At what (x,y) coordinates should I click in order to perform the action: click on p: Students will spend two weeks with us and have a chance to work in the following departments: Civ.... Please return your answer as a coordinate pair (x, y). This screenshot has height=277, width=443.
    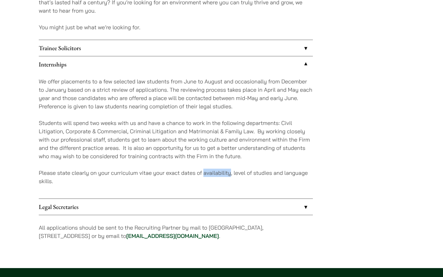
    Looking at the image, I should click on (176, 139).